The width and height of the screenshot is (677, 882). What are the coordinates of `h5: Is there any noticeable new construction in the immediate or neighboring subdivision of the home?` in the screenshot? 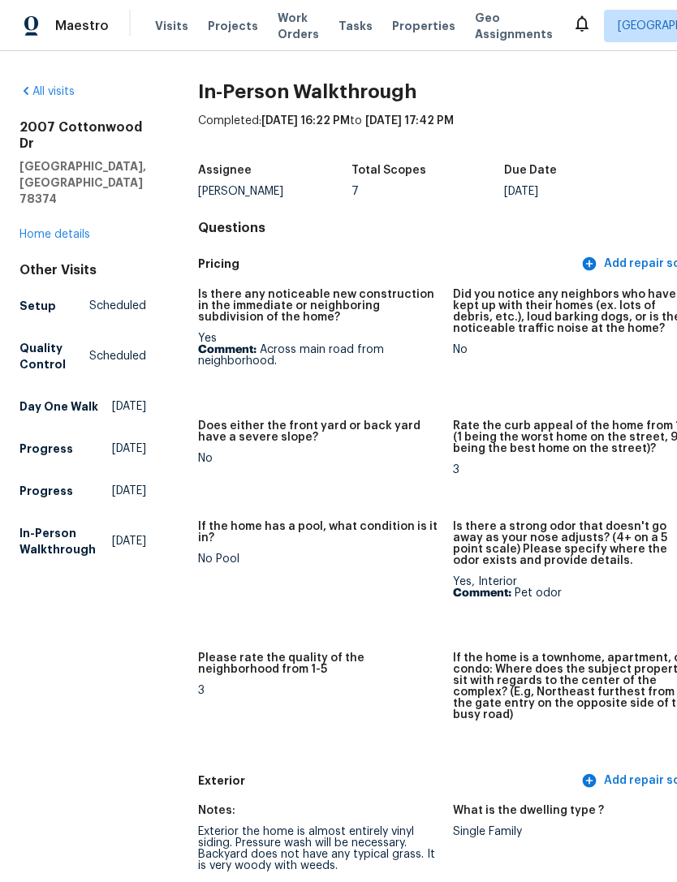 It's located at (319, 306).